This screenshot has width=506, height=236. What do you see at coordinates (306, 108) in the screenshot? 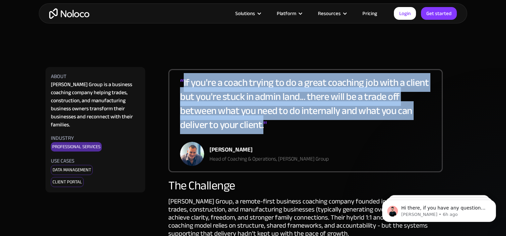
I see `div: If you're a coach trying to do a great coaching job with a client but you're stuck in admin land....` at bounding box center [306, 108].